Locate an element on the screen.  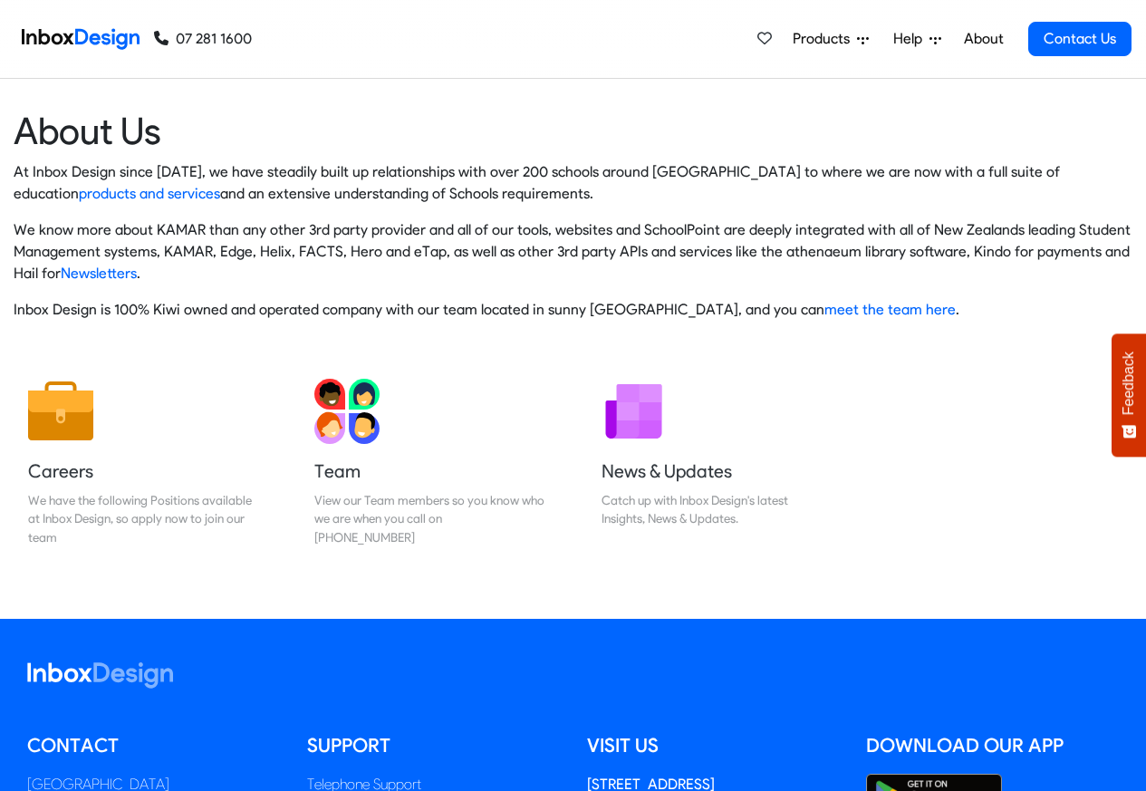
h5: Contact is located at coordinates (153, 745).